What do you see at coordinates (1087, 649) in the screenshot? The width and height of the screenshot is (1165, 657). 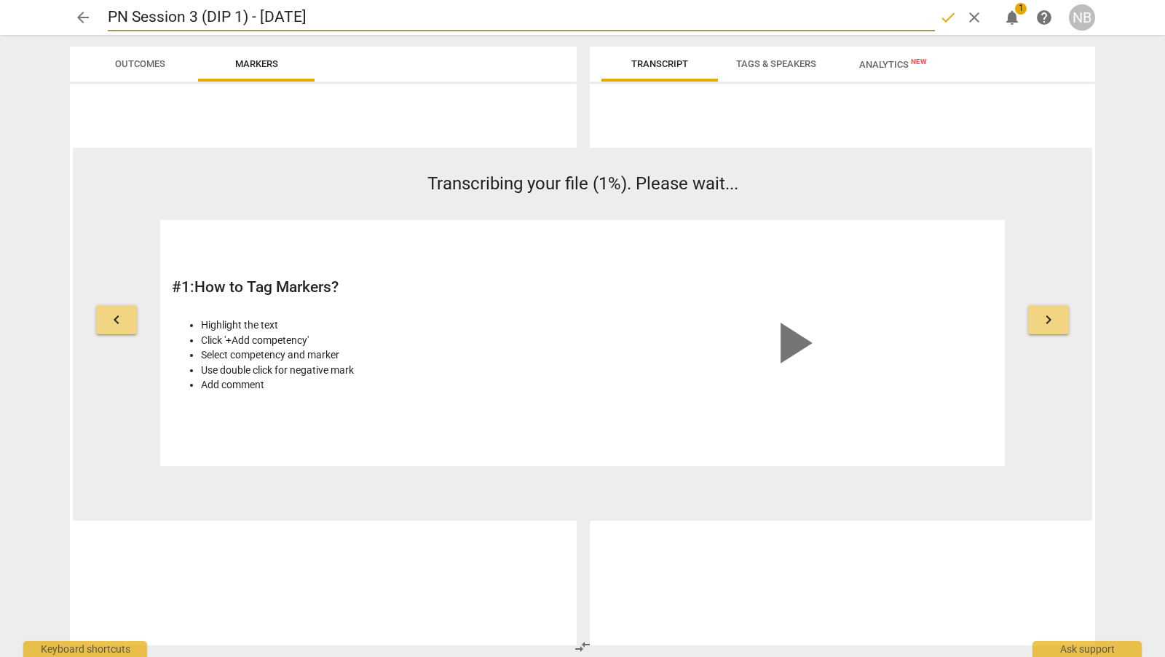 I see `div: Ask support` at bounding box center [1087, 649].